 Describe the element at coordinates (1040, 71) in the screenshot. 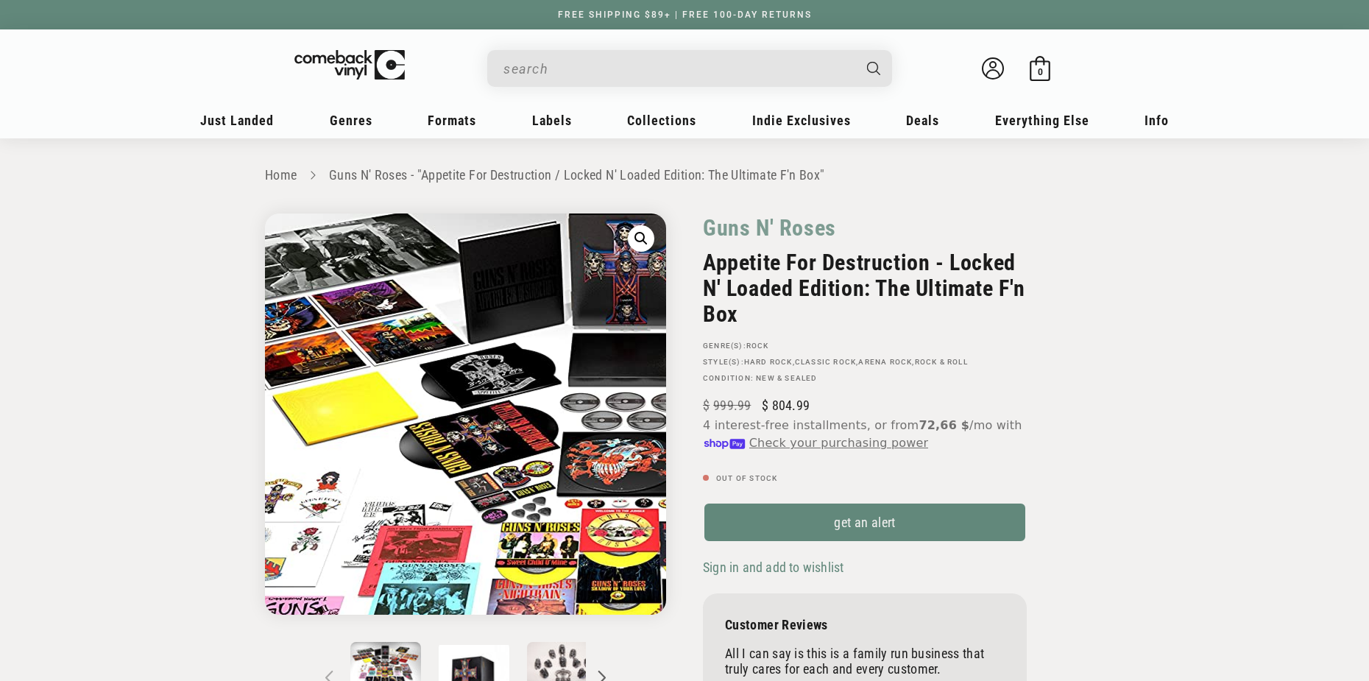

I see `span: 0` at that location.